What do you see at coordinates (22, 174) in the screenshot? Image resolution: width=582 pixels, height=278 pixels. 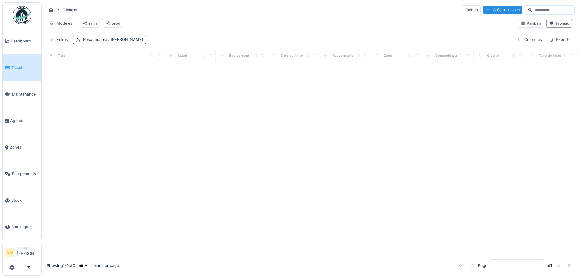 I see `a: Équipements` at bounding box center [22, 174].